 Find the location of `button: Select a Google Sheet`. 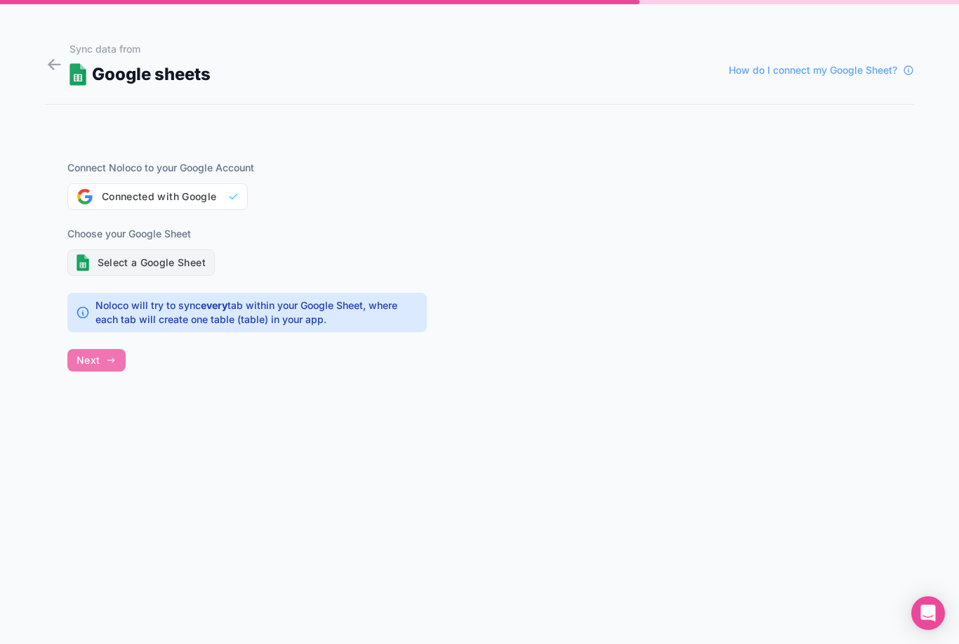

button: Select a Google Sheet is located at coordinates (141, 262).